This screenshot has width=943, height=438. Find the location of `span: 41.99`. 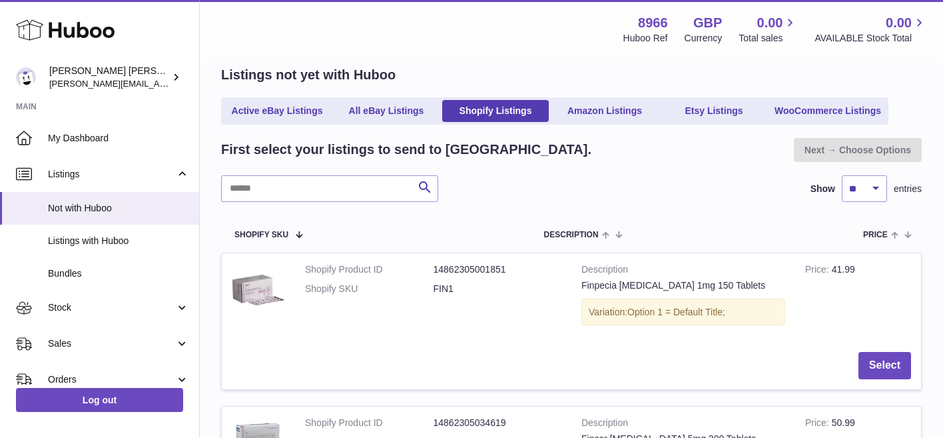

span: 41.99 is located at coordinates (843, 269).